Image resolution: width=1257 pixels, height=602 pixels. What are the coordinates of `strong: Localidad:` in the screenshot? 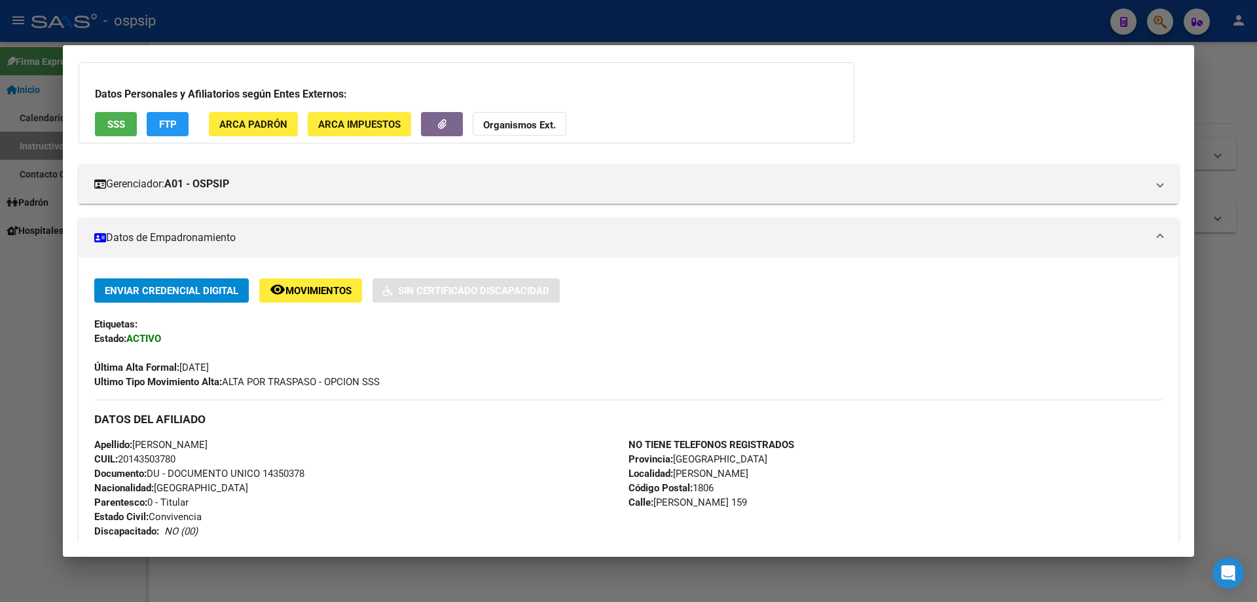 It's located at (651, 473).